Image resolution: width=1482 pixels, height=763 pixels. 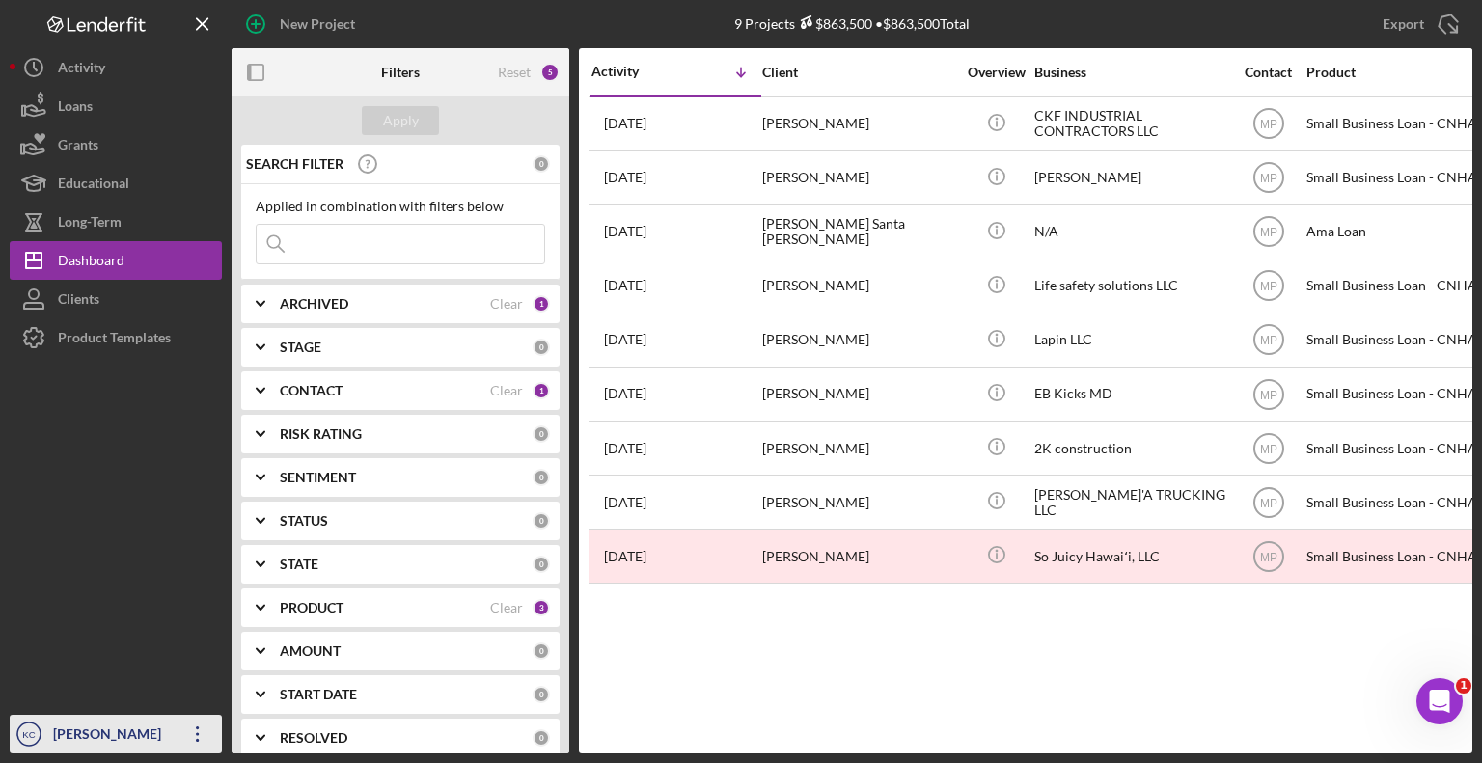 What do you see at coordinates (116, 68) in the screenshot?
I see `a: Activity` at bounding box center [116, 68].